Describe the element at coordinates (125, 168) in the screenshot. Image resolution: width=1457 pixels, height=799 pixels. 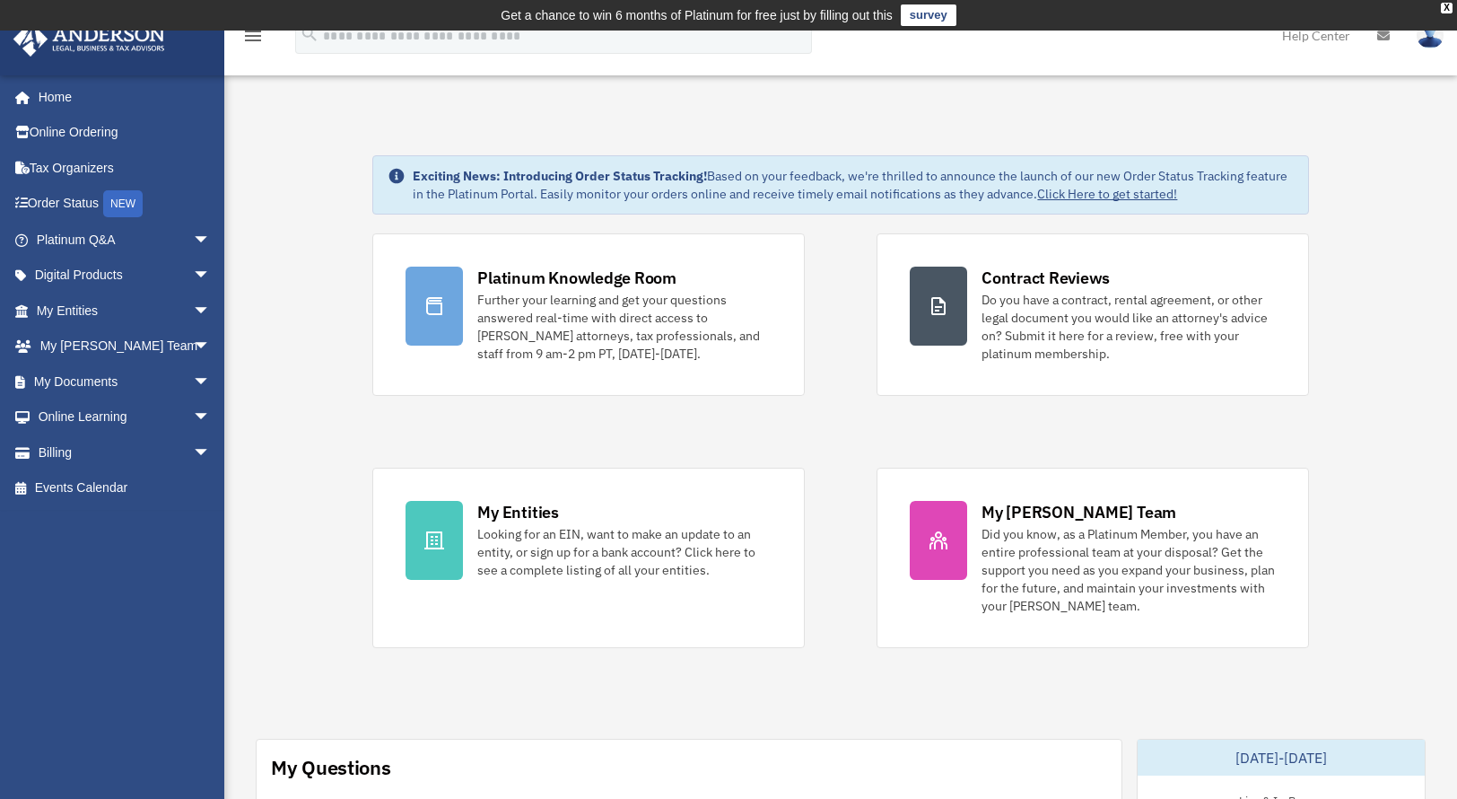
I see `a: Tax Organizers` at that location.